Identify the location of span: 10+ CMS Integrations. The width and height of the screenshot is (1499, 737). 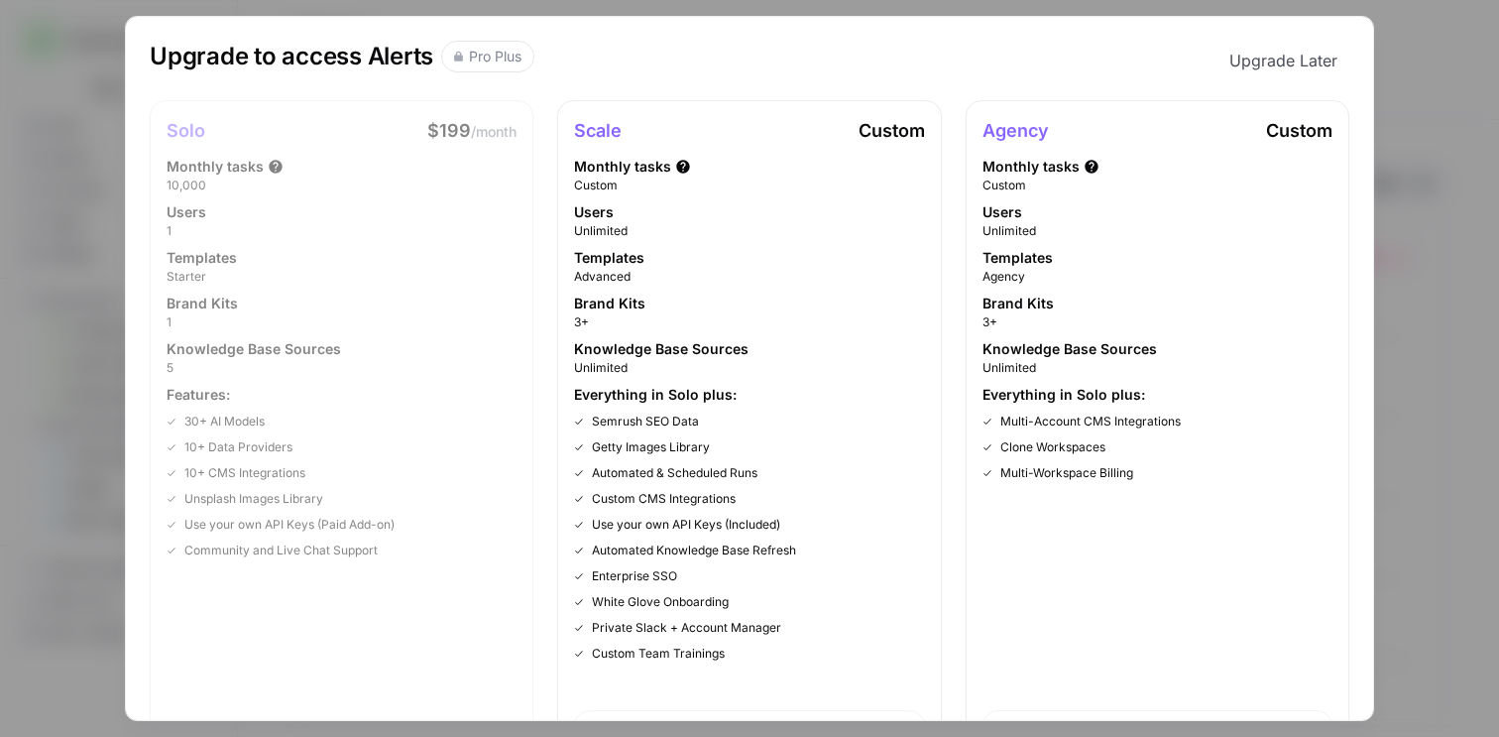
(245, 473).